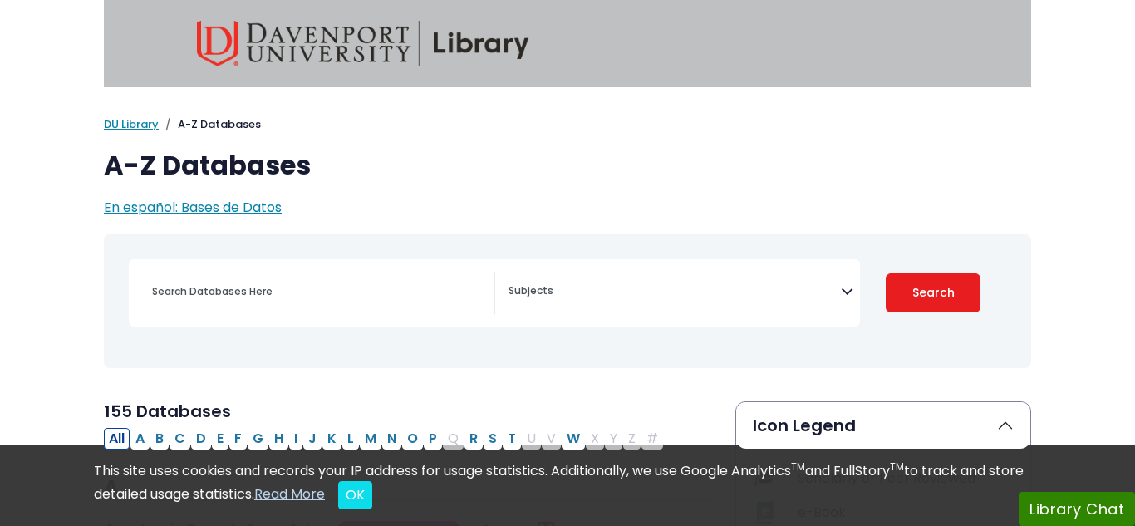 This screenshot has height=526, width=1135. What do you see at coordinates (167, 411) in the screenshot?
I see `span: 155 Databases` at bounding box center [167, 411].